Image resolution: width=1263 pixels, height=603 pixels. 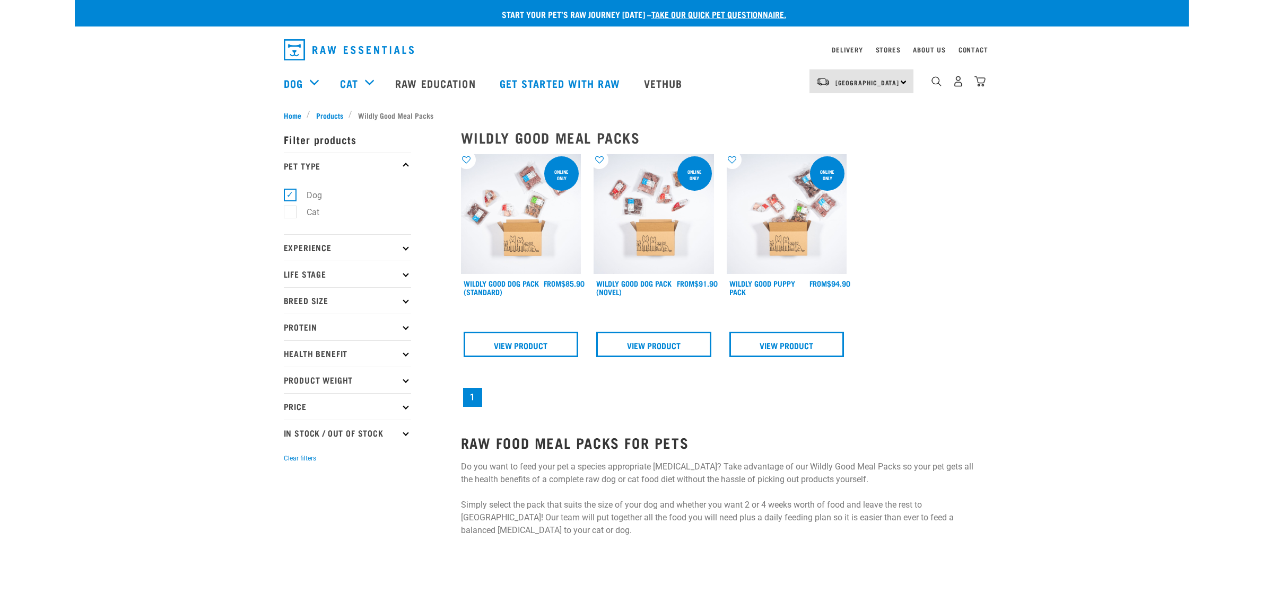 I want to click on p: Price, so click(x=347, y=407).